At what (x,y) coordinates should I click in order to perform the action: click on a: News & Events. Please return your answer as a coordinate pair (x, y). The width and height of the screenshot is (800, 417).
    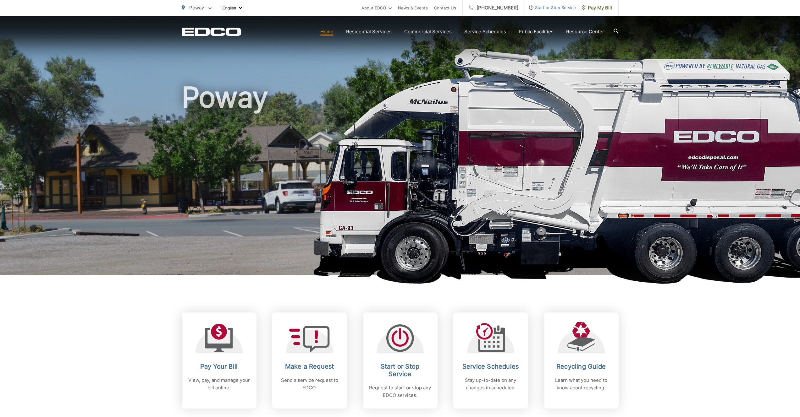
    Looking at the image, I should click on (413, 8).